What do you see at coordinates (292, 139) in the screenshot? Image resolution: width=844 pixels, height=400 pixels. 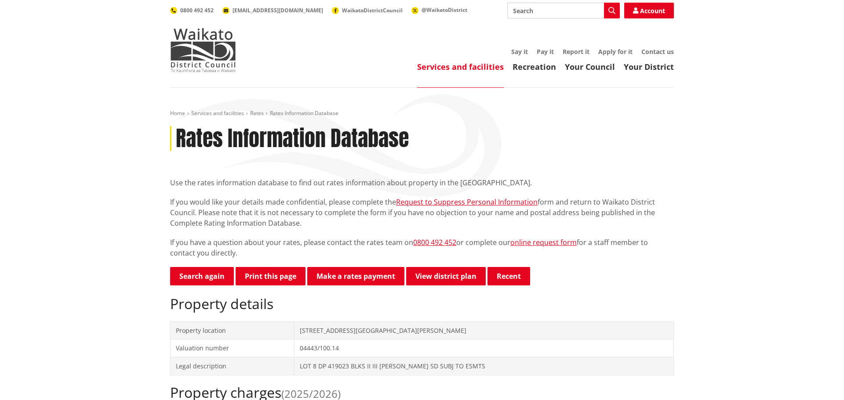 I see `h1: Rates Information Database` at bounding box center [292, 139].